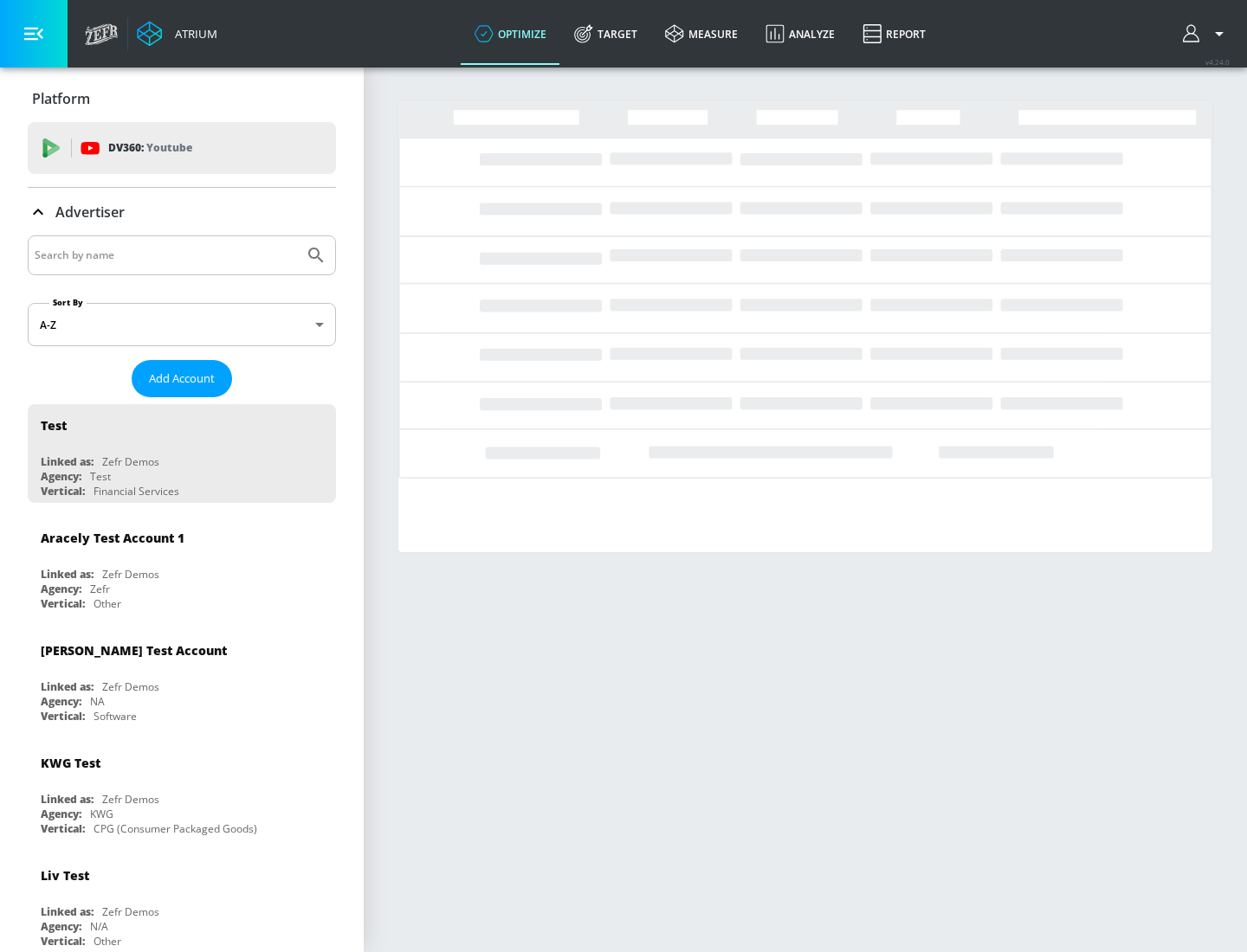 This screenshot has height=952, width=1247. Describe the element at coordinates (100, 589) in the screenshot. I see `div: Zefr` at that location.